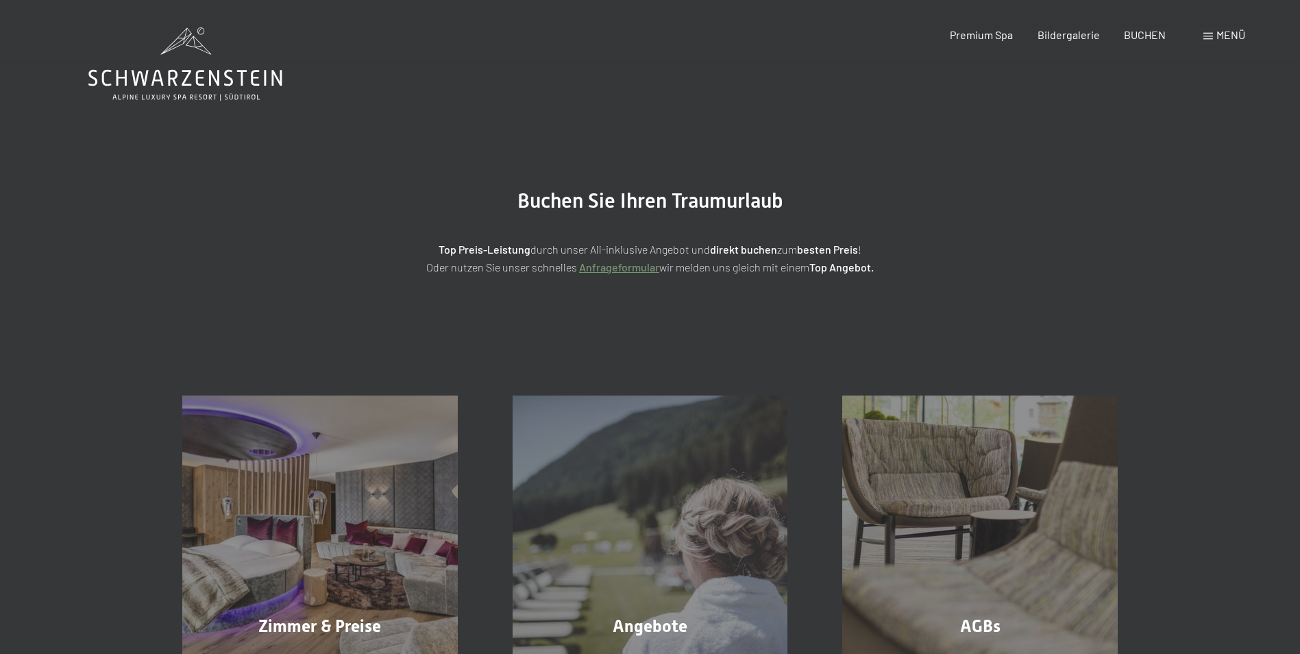 This screenshot has height=654, width=1300. What do you see at coordinates (484, 249) in the screenshot?
I see `strong: Top Preis-Leistung` at bounding box center [484, 249].